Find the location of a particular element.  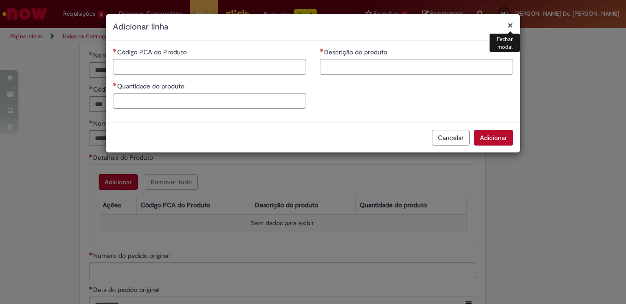

div: Fechar modal is located at coordinates (505, 43).